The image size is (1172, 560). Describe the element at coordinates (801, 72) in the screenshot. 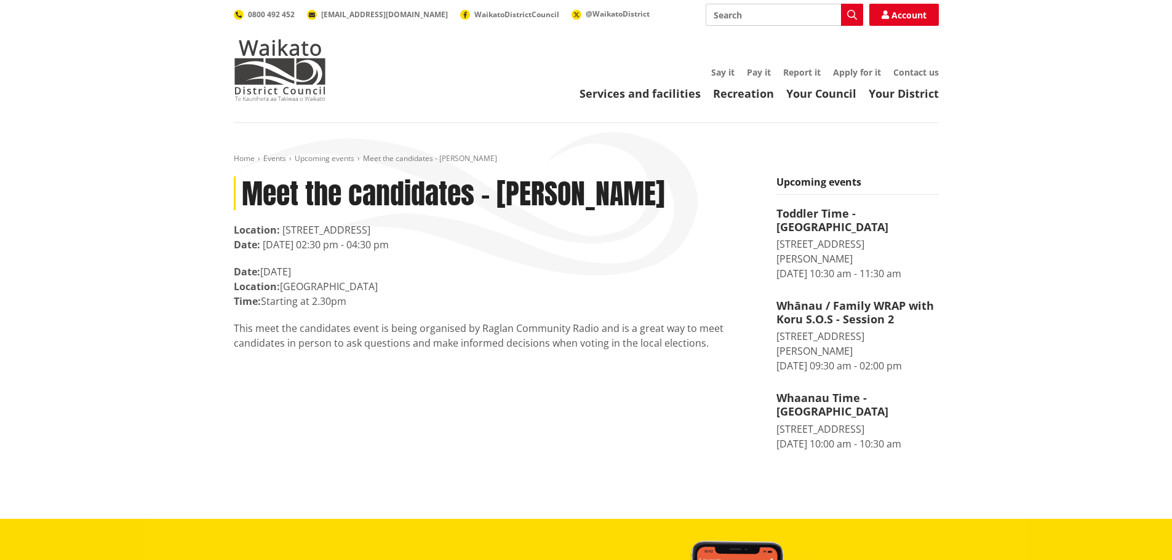

I see `a: Report it` at that location.